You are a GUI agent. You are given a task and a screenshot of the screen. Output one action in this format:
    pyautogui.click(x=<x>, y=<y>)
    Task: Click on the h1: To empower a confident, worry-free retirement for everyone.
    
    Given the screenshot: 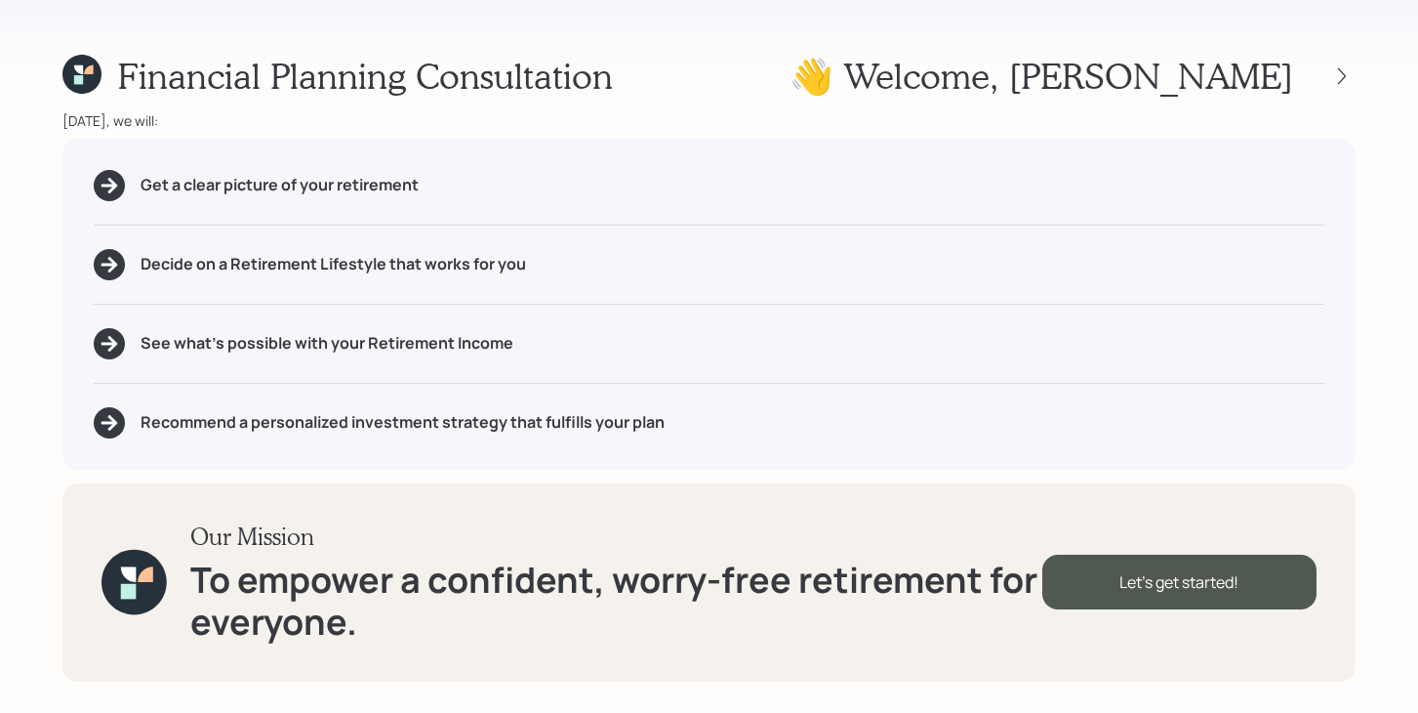 What is the action you would take?
    pyautogui.click(x=616, y=600)
    